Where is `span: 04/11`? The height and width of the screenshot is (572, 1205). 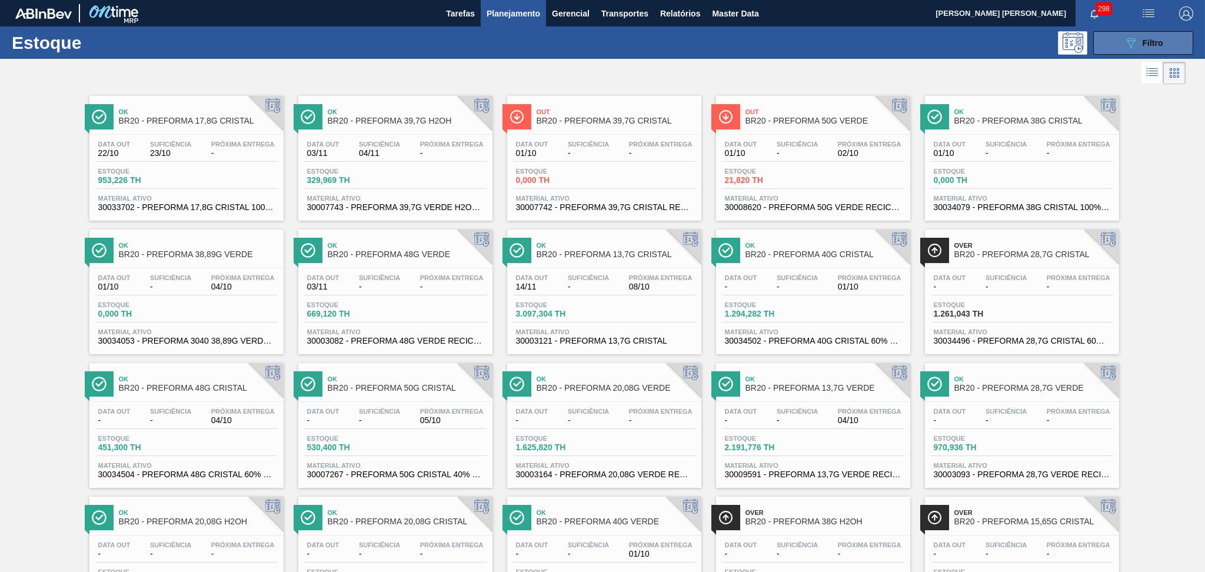
span: 04/11 is located at coordinates (380, 153).